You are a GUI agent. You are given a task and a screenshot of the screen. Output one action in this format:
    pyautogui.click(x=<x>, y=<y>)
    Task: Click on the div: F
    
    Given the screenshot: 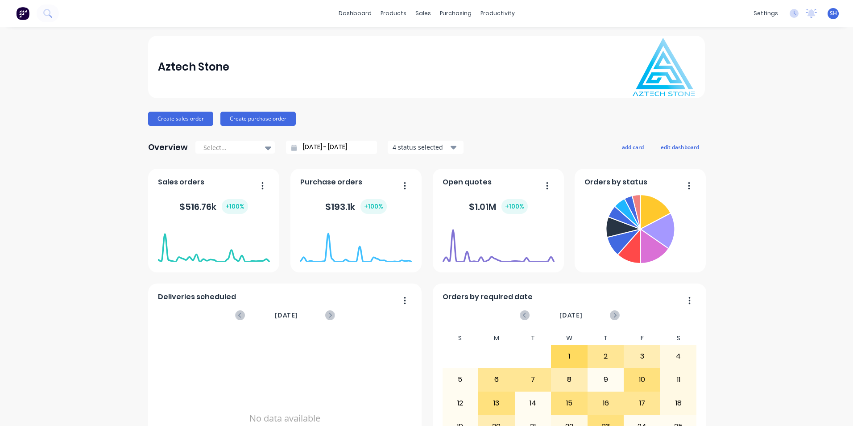 What is the action you would take?
    pyautogui.click(x=642, y=338)
    